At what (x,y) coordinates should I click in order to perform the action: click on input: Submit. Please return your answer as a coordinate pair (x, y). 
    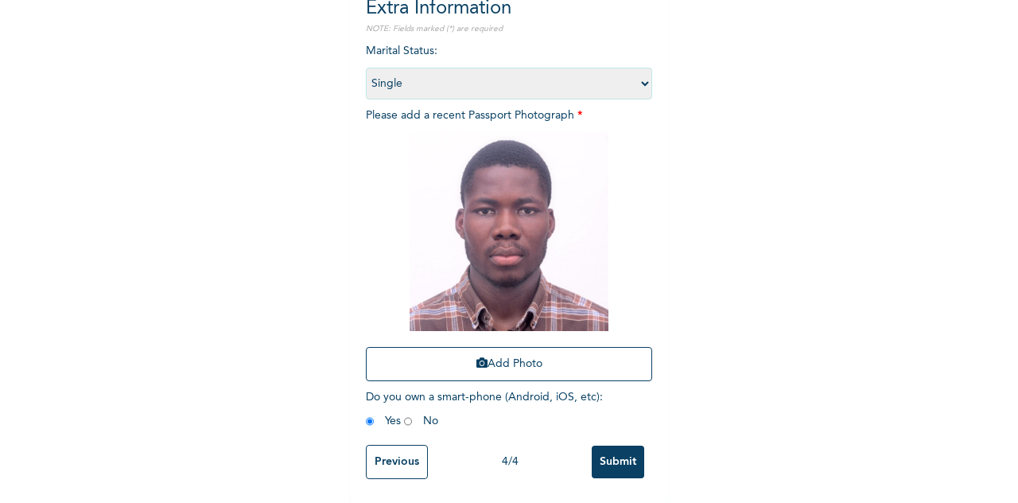
    Looking at the image, I should click on (618, 461).